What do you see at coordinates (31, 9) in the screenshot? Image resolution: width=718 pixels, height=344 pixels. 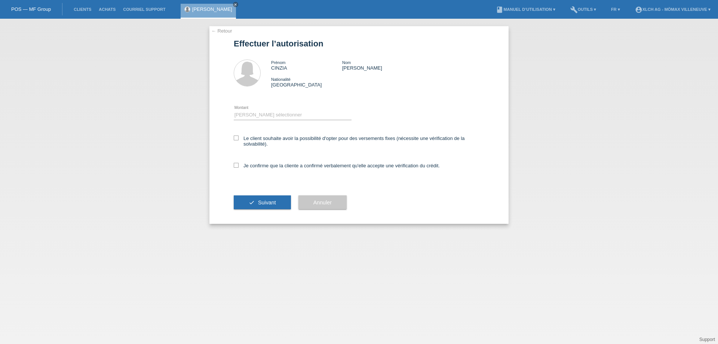 I see `a: POS — MF Group` at bounding box center [31, 9].